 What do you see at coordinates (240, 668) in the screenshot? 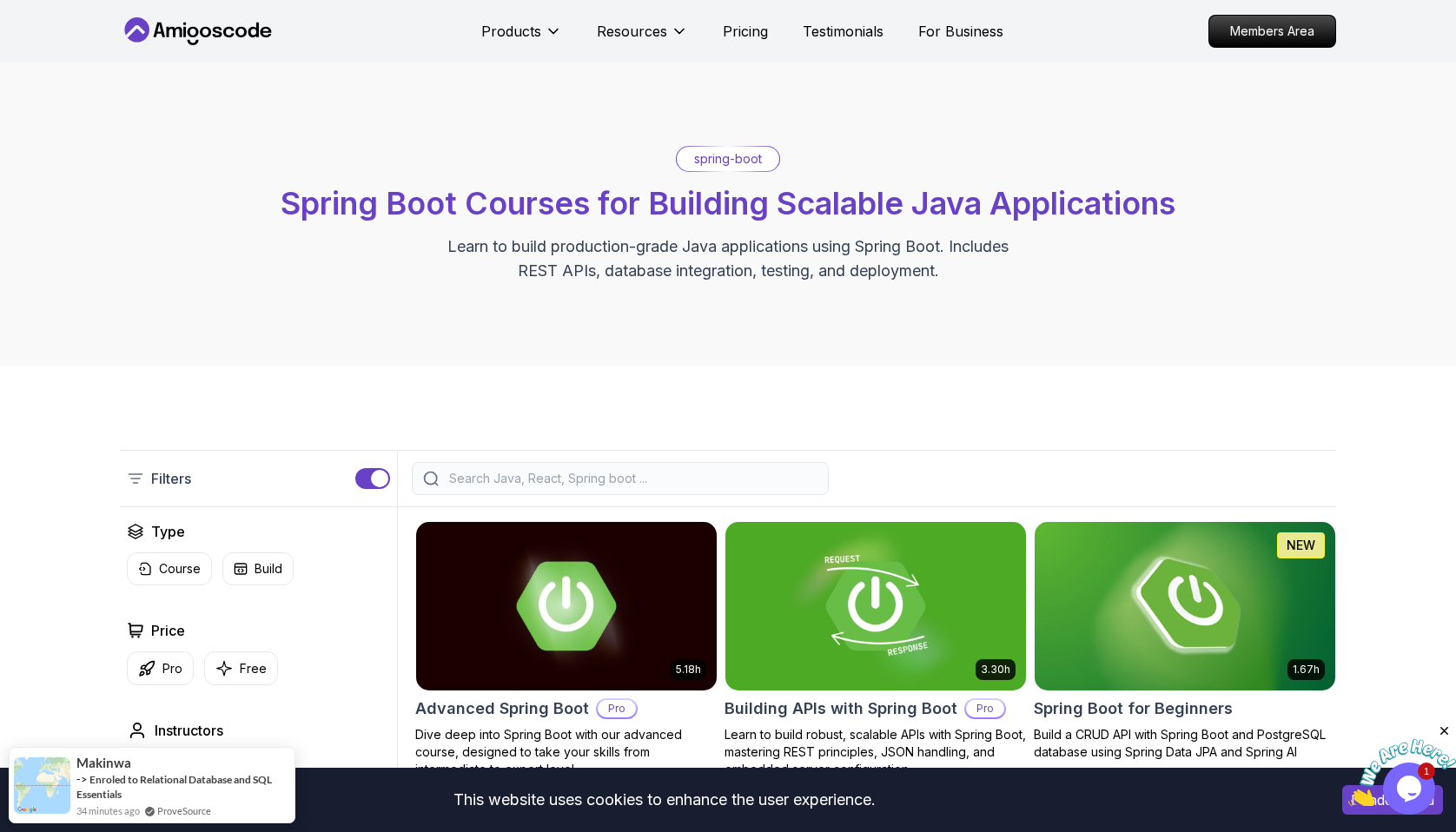
I see `button: Free` at bounding box center [240, 668].